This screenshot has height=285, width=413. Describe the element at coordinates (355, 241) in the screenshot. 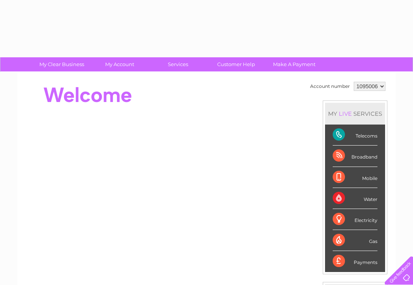

I see `div: Gas` at that location.